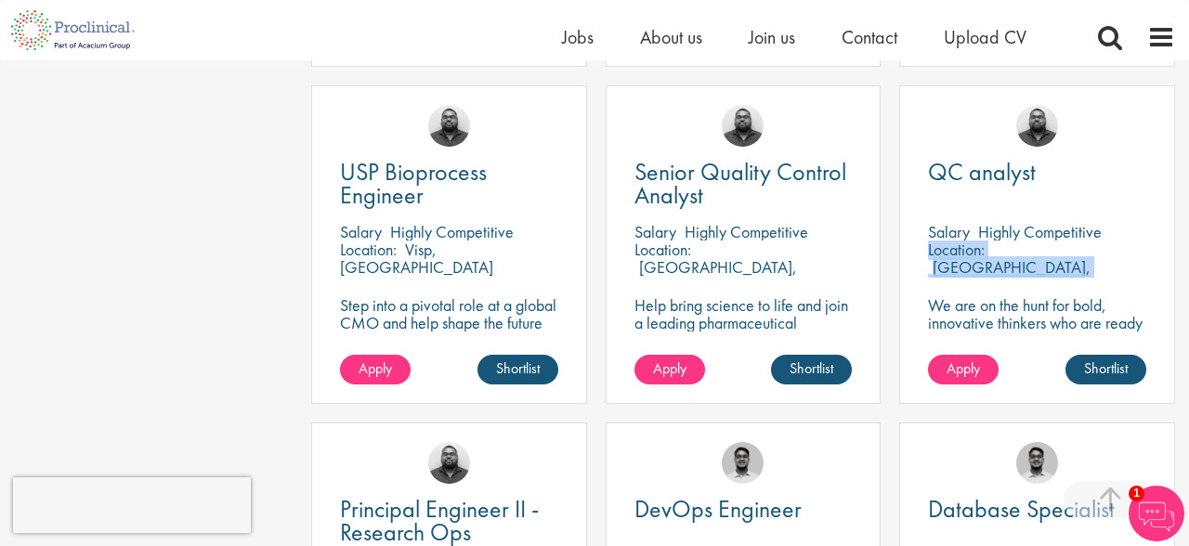  Describe the element at coordinates (578, 37) in the screenshot. I see `span: Jobs` at that location.